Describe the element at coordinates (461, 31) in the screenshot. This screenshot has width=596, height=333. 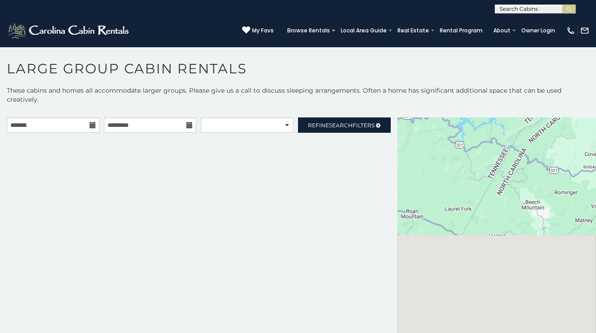
I see `a: Rental Program` at that location.